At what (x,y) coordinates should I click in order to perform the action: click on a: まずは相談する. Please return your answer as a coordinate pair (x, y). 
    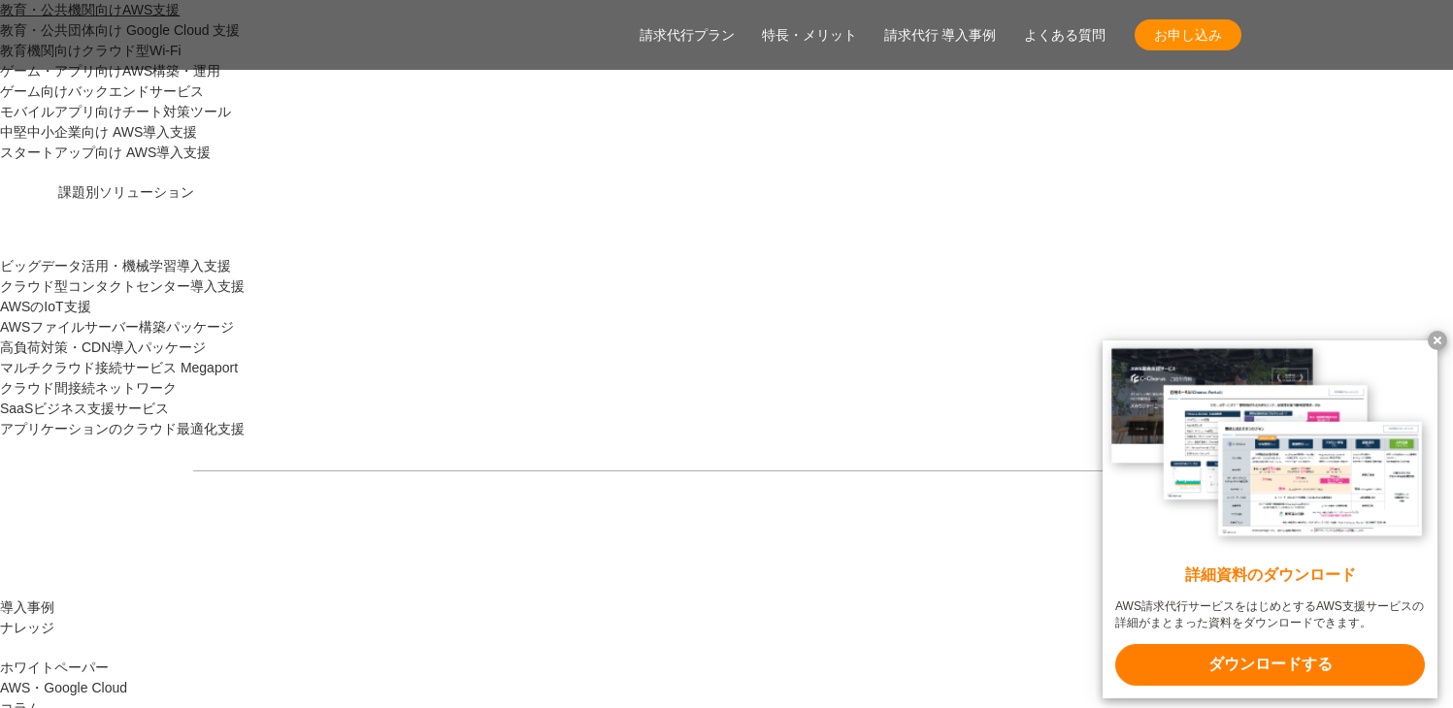
    Looking at the image, I should click on (892, 526).